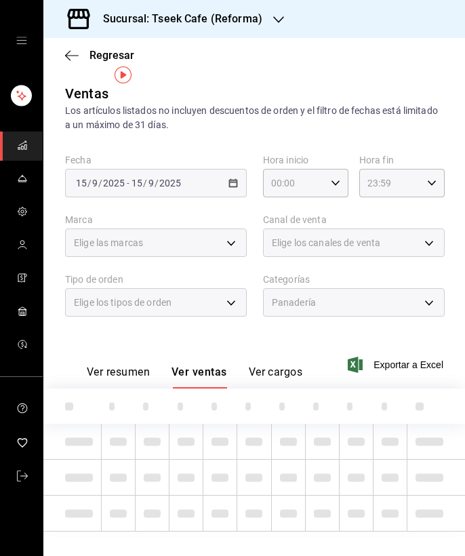 The image size is (465, 556). What do you see at coordinates (156, 220) in the screenshot?
I see `label: Marca` at bounding box center [156, 220].